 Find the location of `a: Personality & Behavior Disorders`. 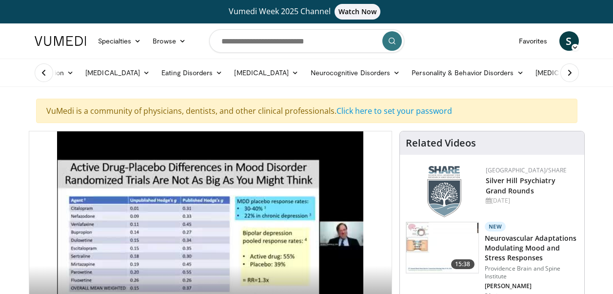

a: Personality & Behavior Disorders is located at coordinates (467, 73).